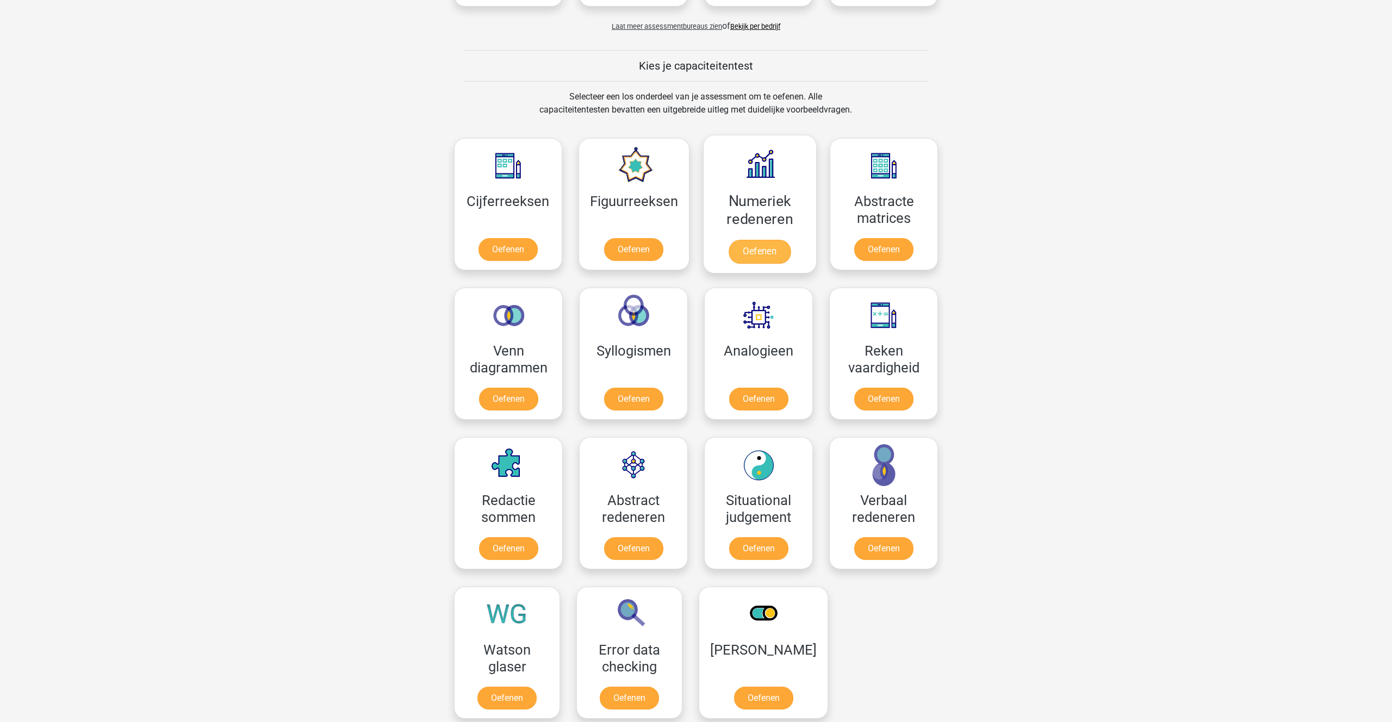  I want to click on span: Laat meer assessmentbureaus zien, so click(667, 26).